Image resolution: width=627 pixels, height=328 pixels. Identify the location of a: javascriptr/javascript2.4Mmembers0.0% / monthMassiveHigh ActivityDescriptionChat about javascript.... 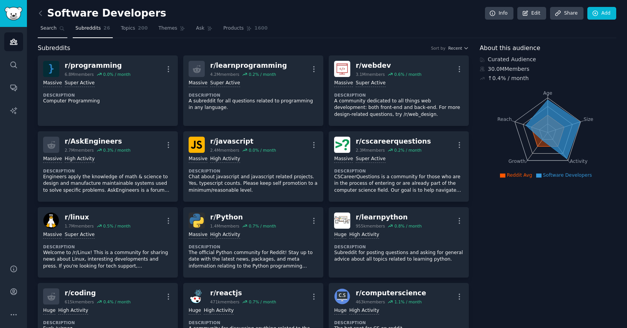
(253, 166).